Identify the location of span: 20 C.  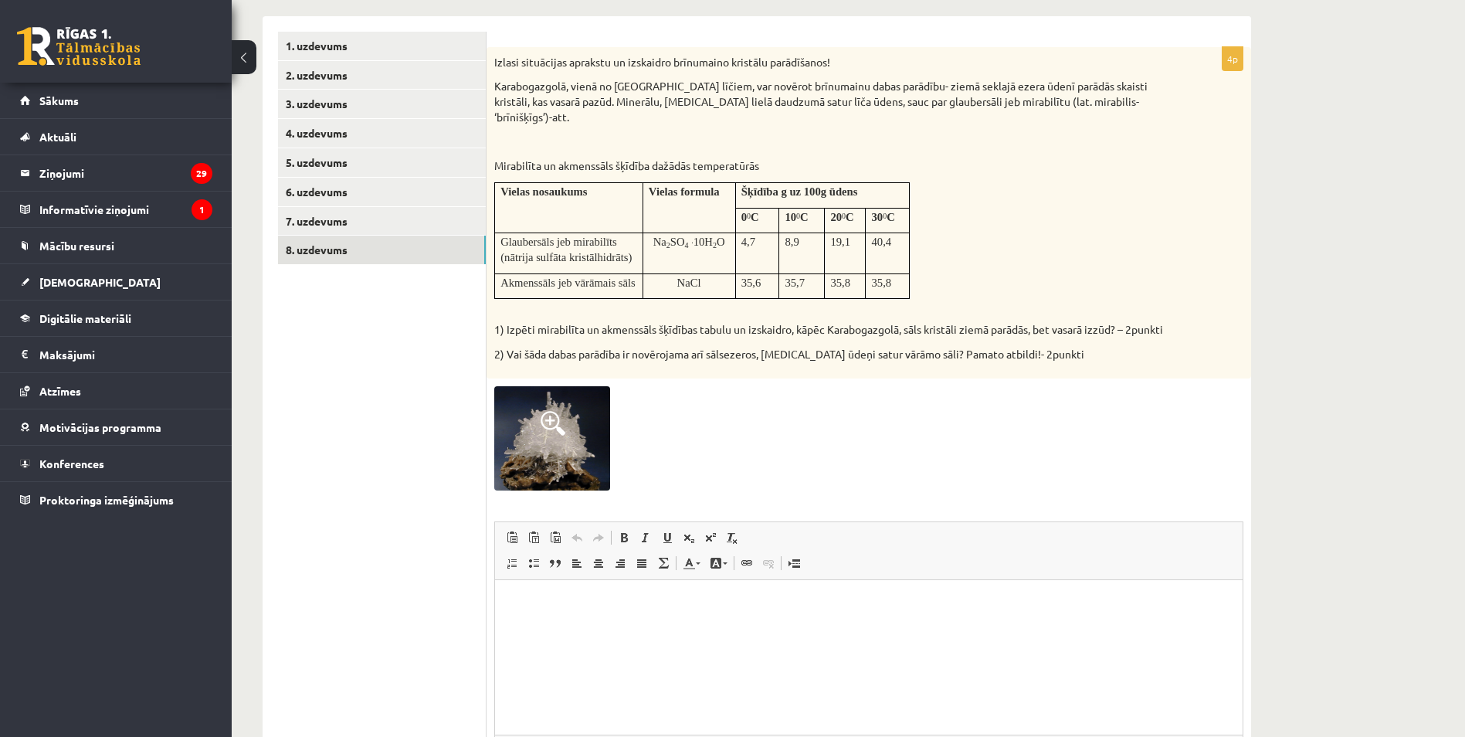
(842, 217).